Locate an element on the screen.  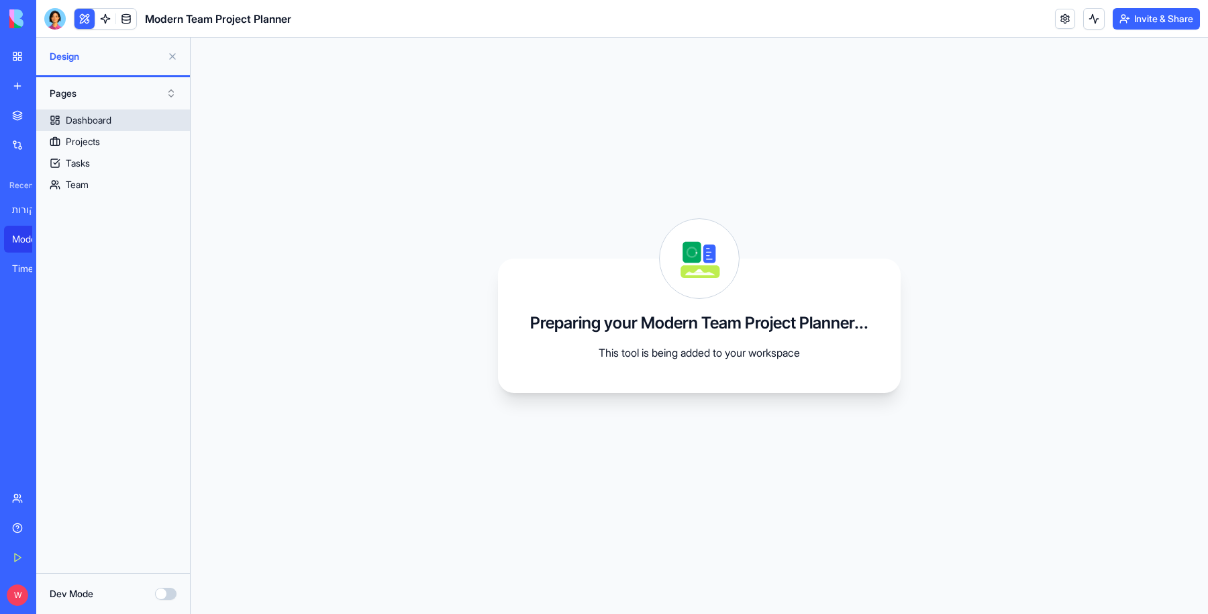
div: Modern Team Project Planner is located at coordinates (31, 239).